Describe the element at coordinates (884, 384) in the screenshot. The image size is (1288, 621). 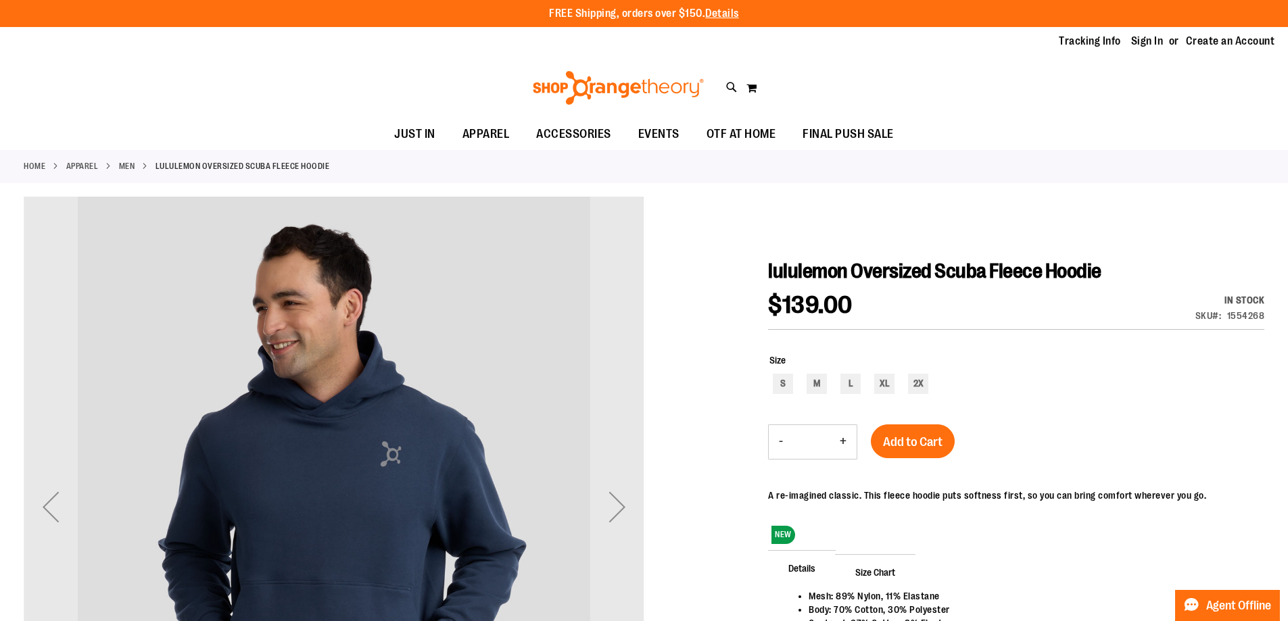
I see `div: XL` at that location.